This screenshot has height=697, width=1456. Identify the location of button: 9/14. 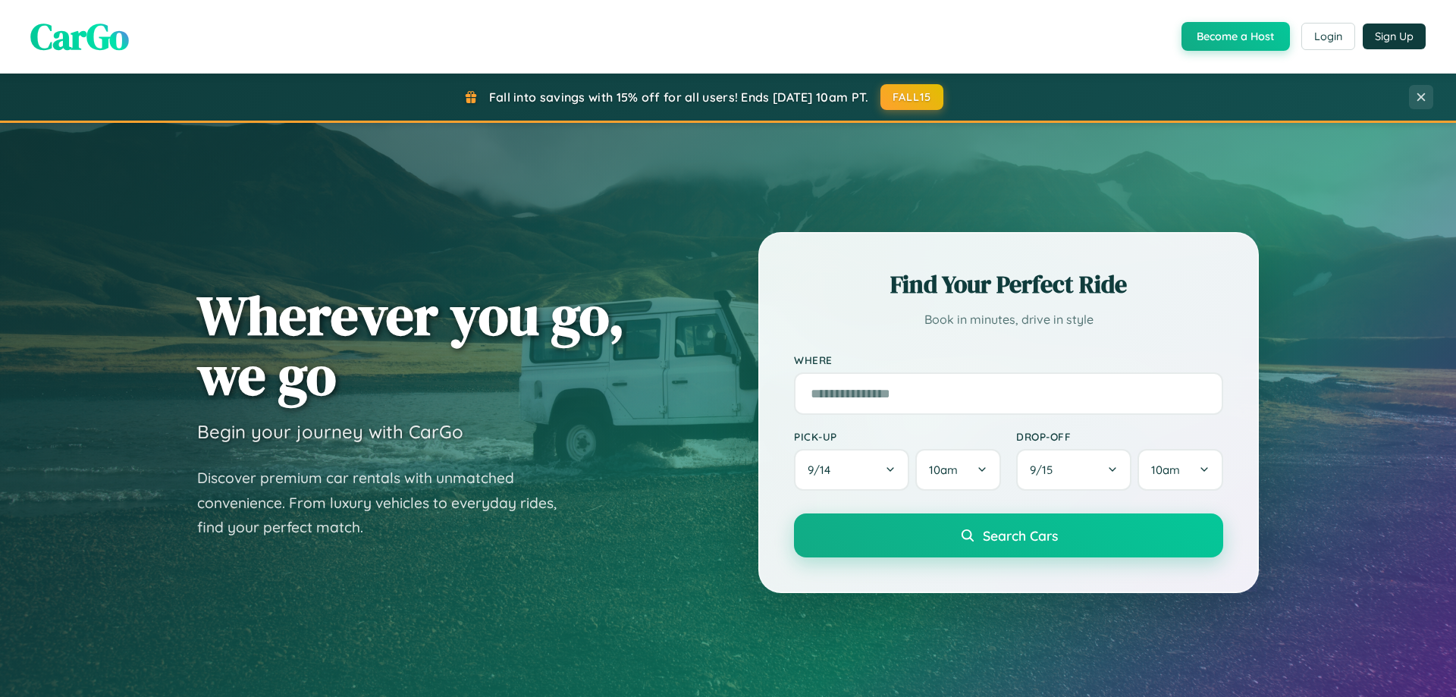
(851, 469).